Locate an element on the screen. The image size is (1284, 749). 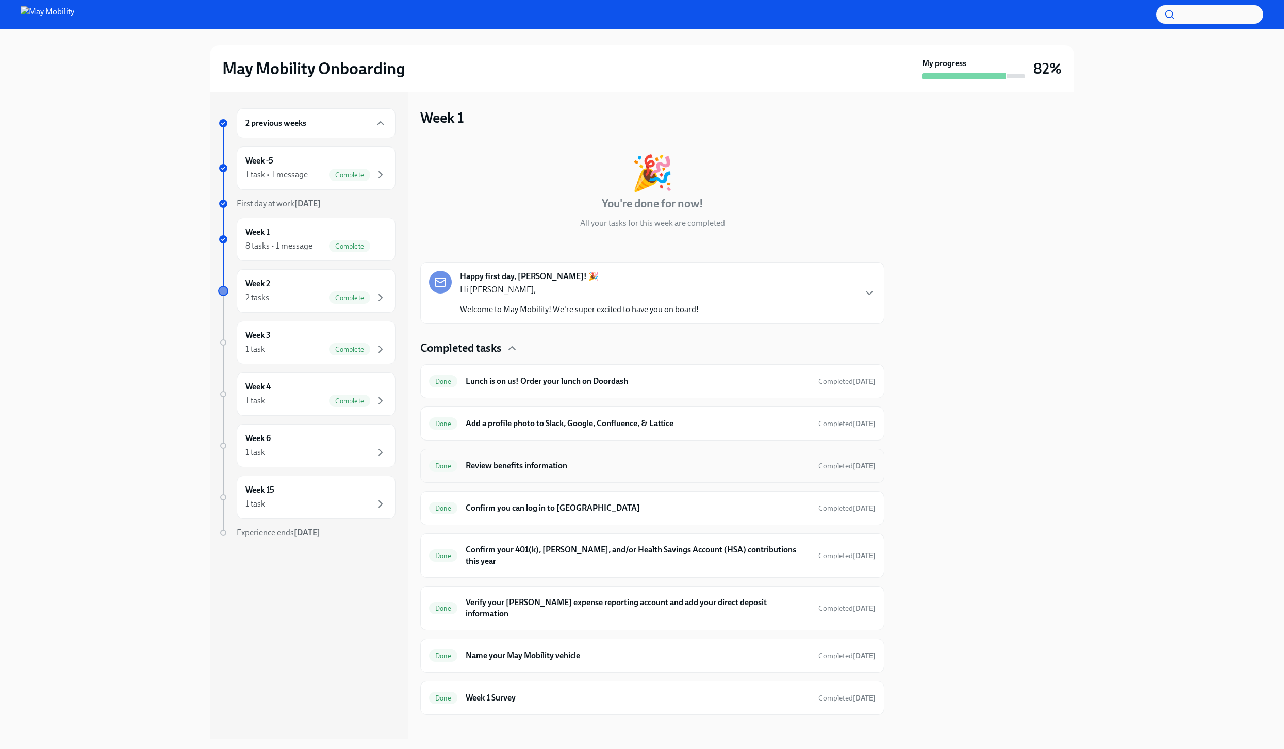
a: Week 31 taskComplete is located at coordinates (307, 342).